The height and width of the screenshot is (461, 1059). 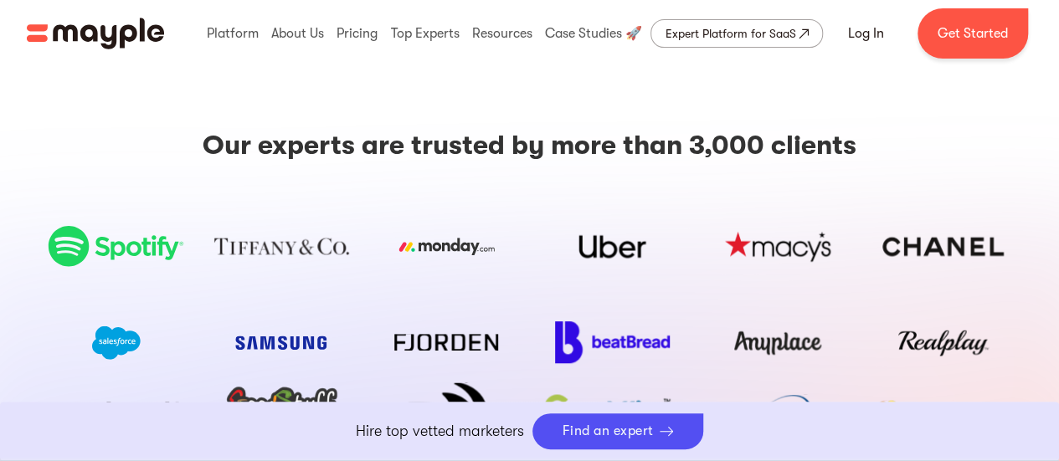 I want to click on a: Expert Platform for SaaS, so click(x=737, y=33).